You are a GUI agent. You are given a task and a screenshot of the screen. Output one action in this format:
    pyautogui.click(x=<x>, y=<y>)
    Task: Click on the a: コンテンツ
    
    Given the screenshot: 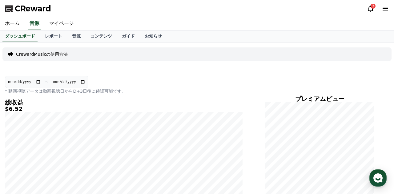 What is the action you would take?
    pyautogui.click(x=101, y=36)
    